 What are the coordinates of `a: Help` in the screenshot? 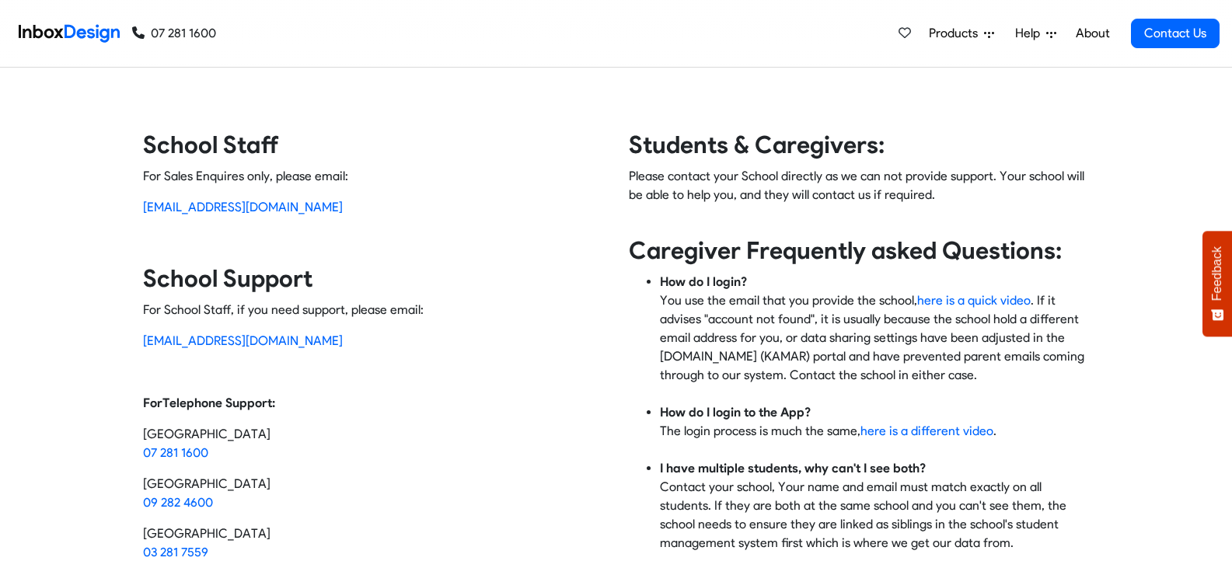 It's located at (1035, 33).